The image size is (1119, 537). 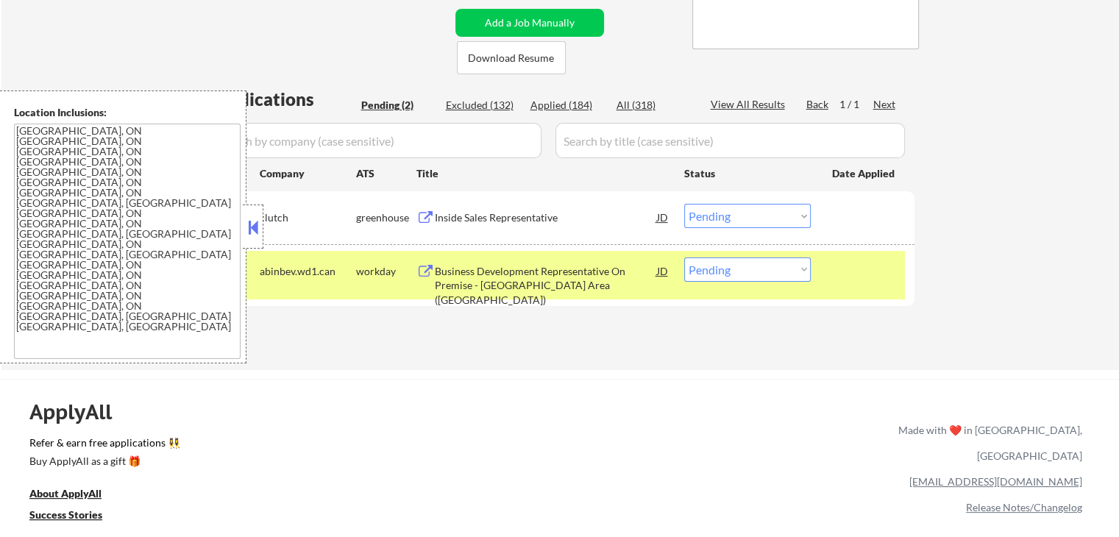 What do you see at coordinates (308, 218) in the screenshot?
I see `div: clutch` at bounding box center [308, 218].